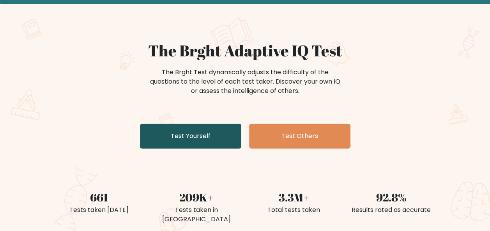 The width and height of the screenshot is (490, 231). I want to click on div: Total tests taken, so click(294, 210).